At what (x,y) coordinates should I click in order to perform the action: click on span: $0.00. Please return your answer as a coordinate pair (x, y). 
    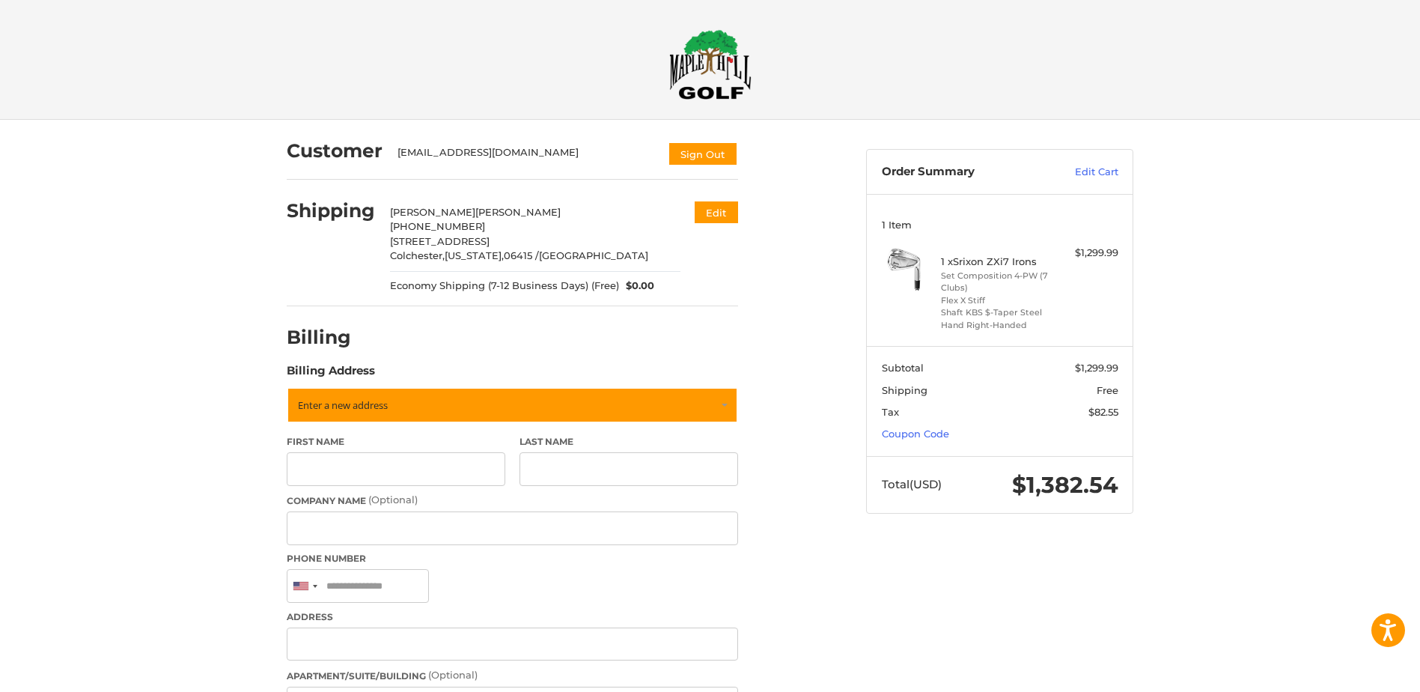
    Looking at the image, I should click on (637, 286).